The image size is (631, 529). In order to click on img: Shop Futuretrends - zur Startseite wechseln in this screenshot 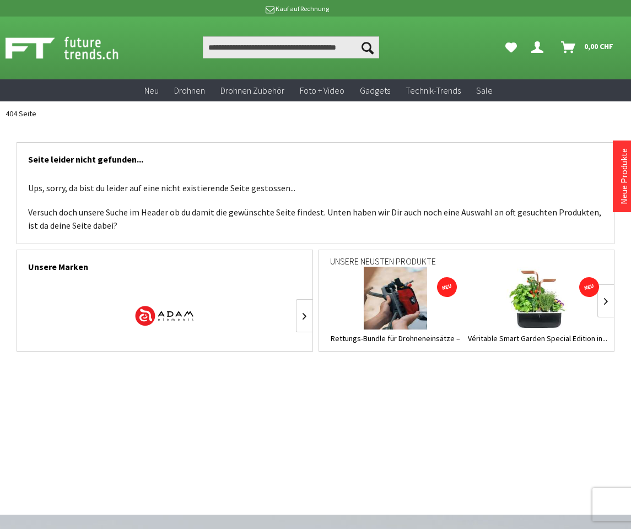, I will do `click(74, 48)`.